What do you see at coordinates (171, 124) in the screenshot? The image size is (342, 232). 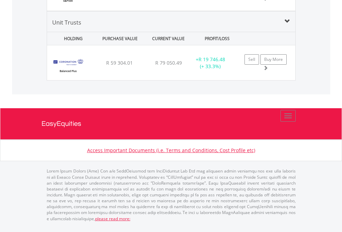 I see `div: EasyEquities` at bounding box center [171, 124].